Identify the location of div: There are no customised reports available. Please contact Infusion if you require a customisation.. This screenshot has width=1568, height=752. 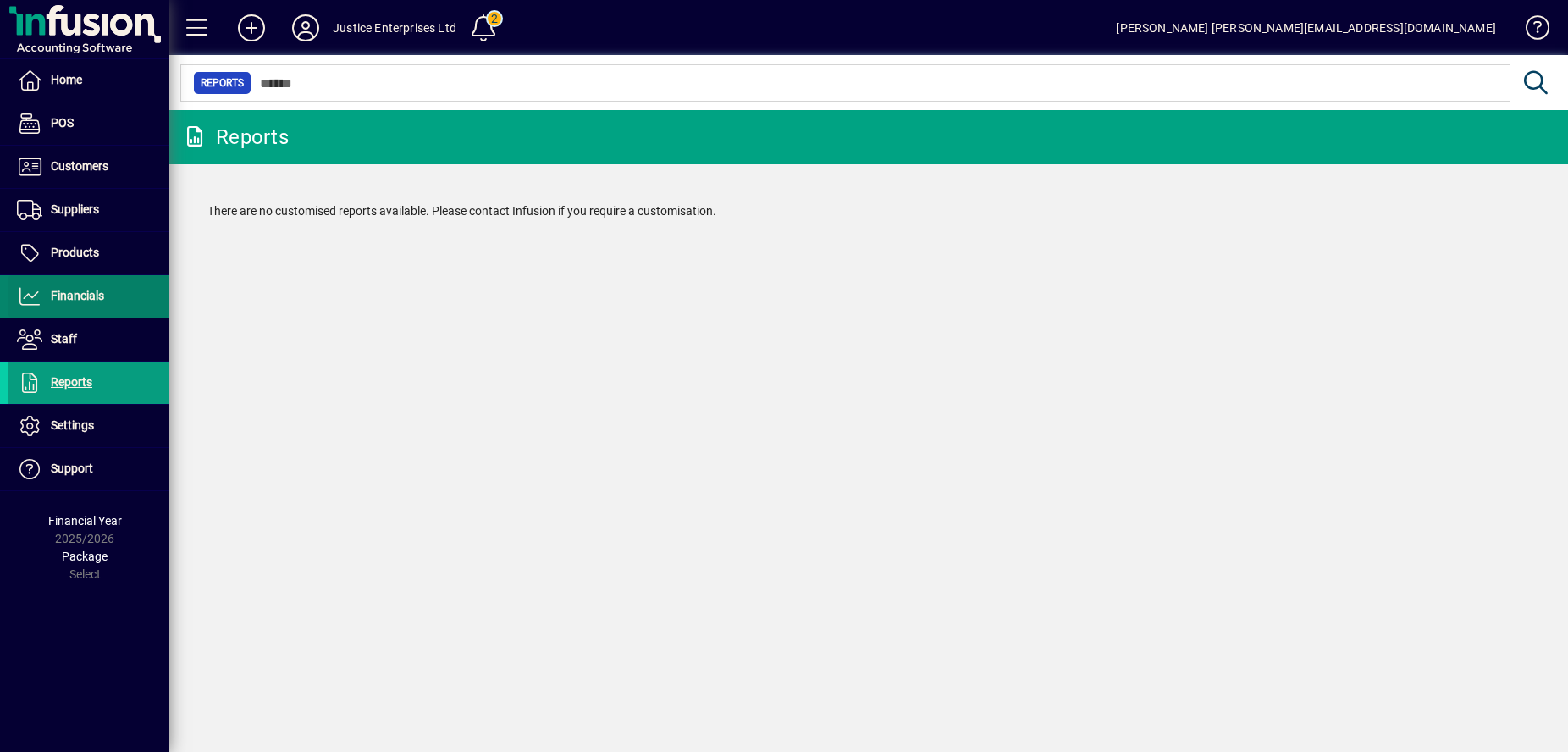
(868, 211).